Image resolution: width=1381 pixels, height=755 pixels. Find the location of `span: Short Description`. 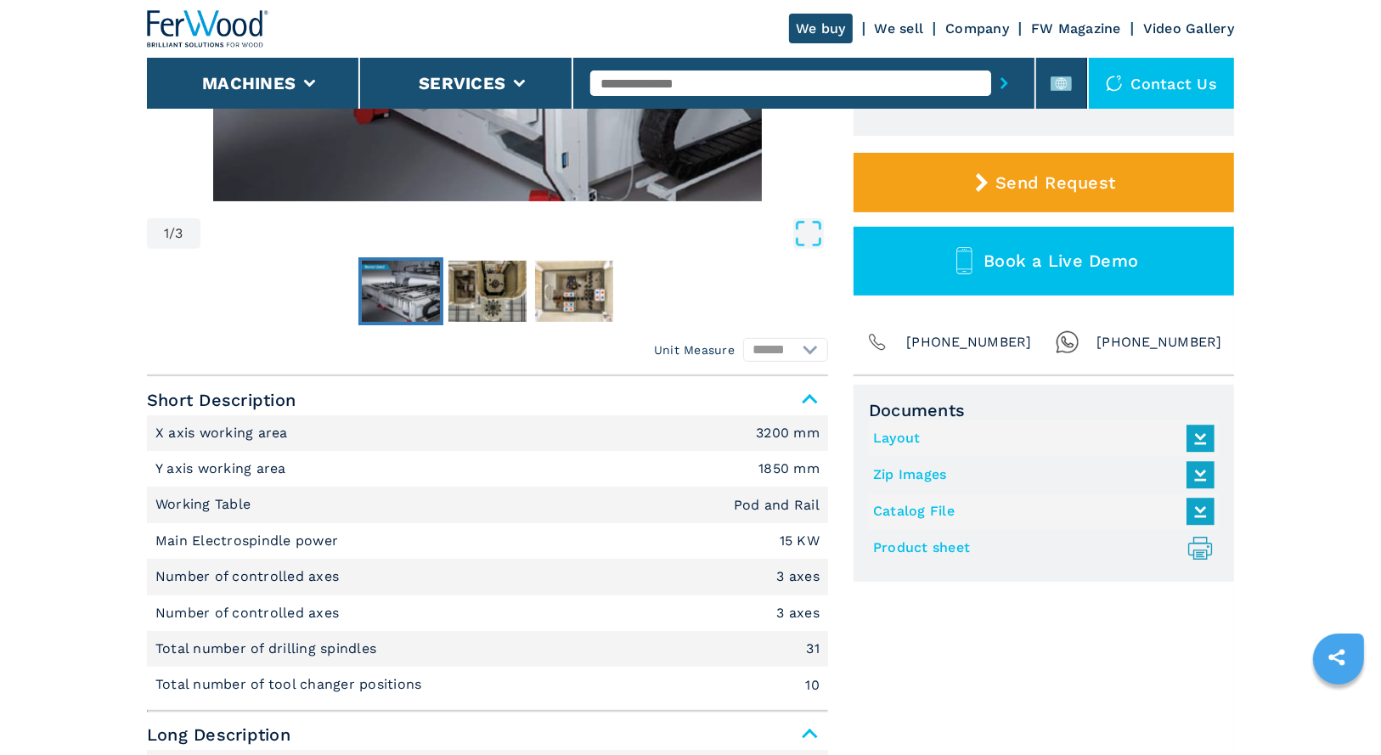

span: Short Description is located at coordinates (487, 400).